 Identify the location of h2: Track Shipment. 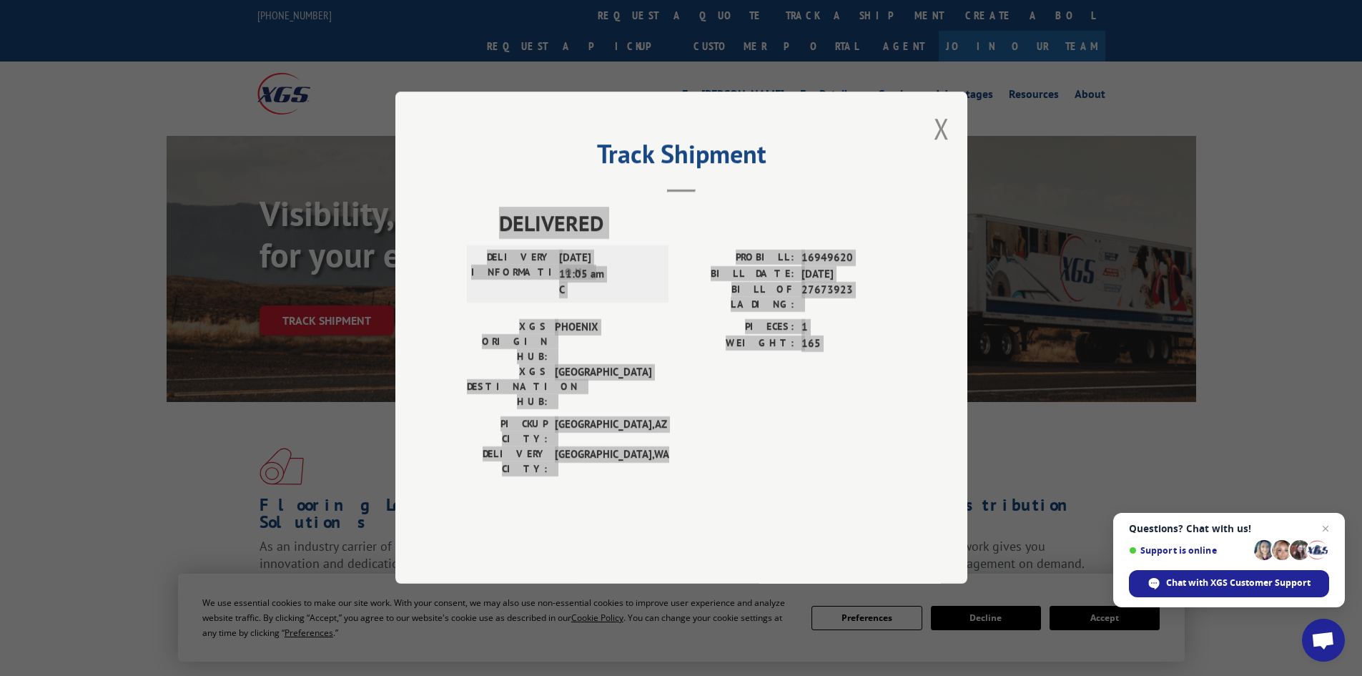
(681, 157).